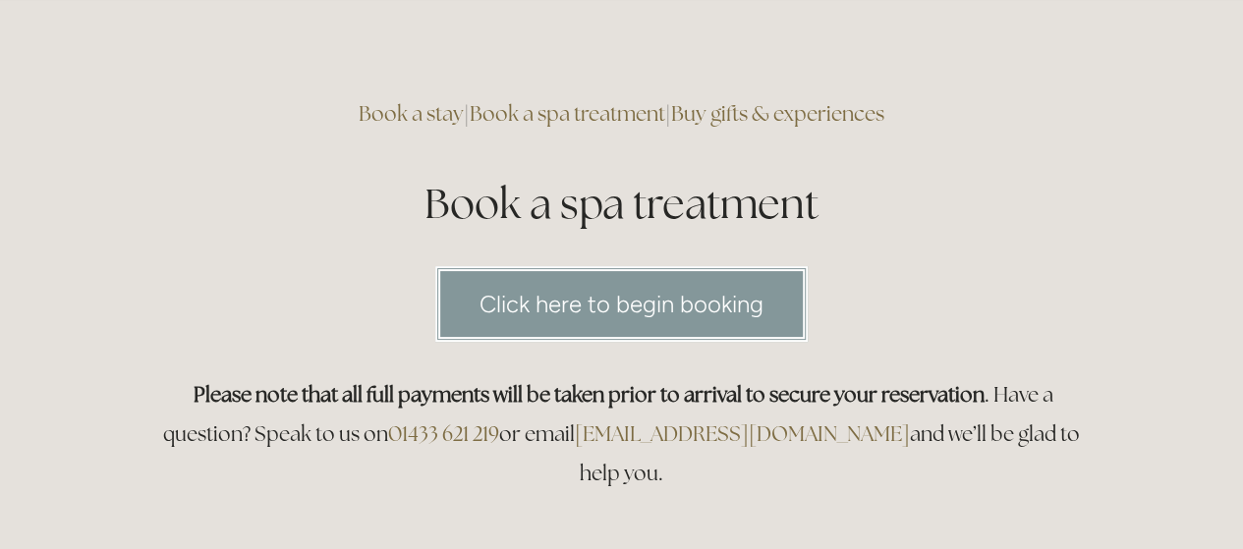 Image resolution: width=1243 pixels, height=549 pixels. What do you see at coordinates (411, 113) in the screenshot?
I see `a: Book a stay` at bounding box center [411, 113].